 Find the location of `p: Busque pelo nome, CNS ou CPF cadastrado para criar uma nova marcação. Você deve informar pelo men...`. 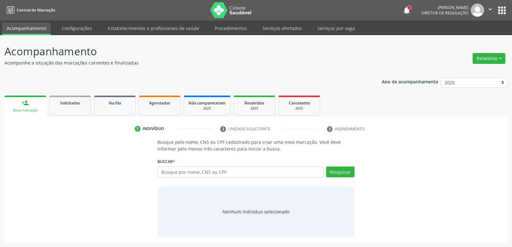

p: Busque pelo nome, CNS ou CPF cadastrado para criar uma nova marcação. Você deve informar pelo men... is located at coordinates (256, 146).